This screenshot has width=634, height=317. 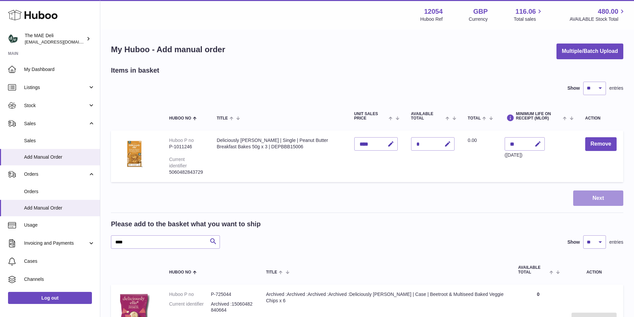 What do you see at coordinates (60, 225) in the screenshot?
I see `span: Usage` at bounding box center [60, 225].